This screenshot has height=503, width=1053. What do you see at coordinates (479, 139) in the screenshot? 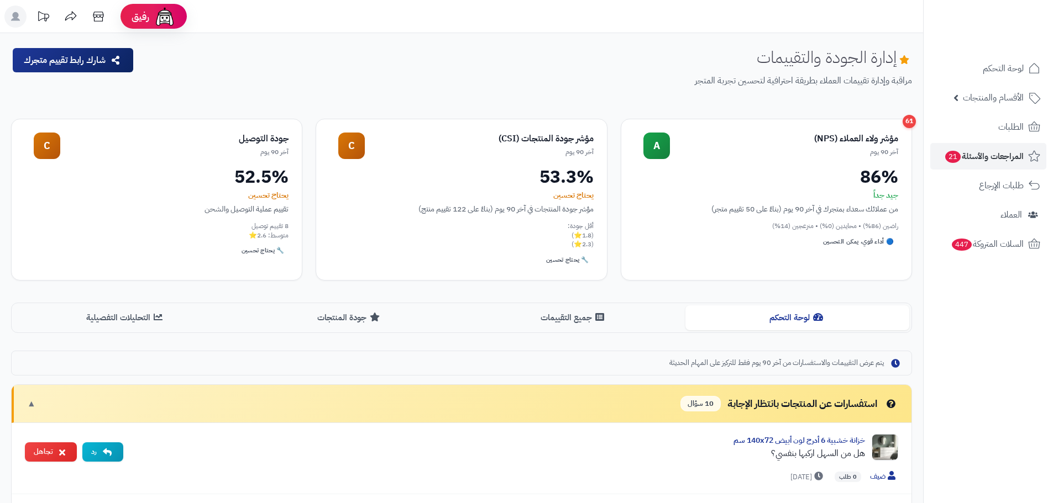
I see `div: مؤشر جودة المنتجات (CSI)` at bounding box center [479, 139].